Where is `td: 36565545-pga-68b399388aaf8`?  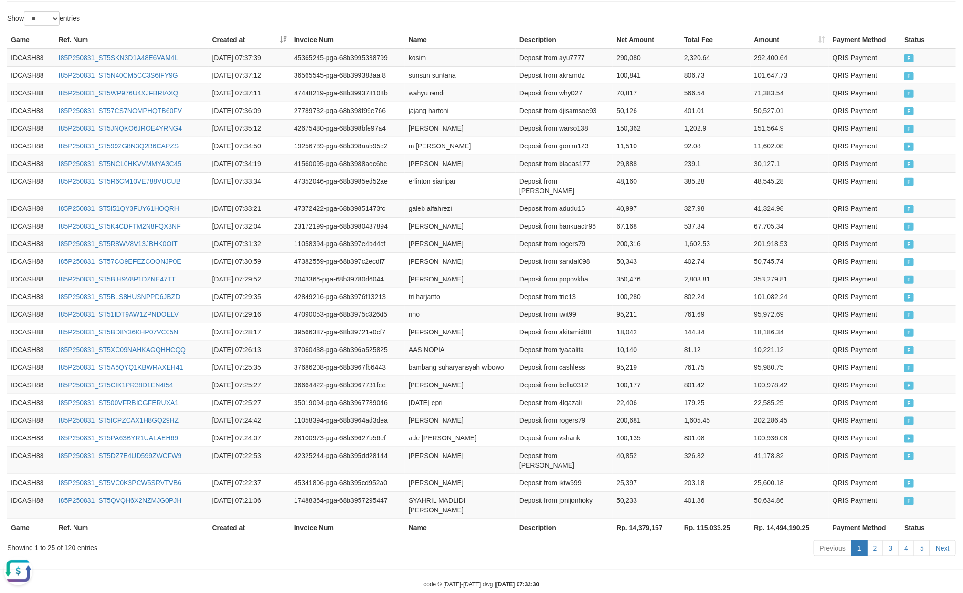
td: 36565545-pga-68b399388aaf8 is located at coordinates (348, 75).